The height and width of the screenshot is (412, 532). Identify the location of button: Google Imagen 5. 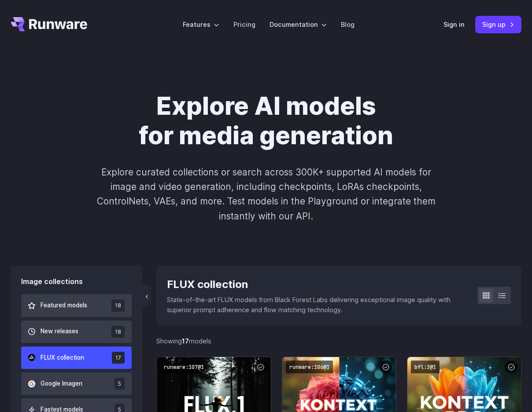
(76, 384).